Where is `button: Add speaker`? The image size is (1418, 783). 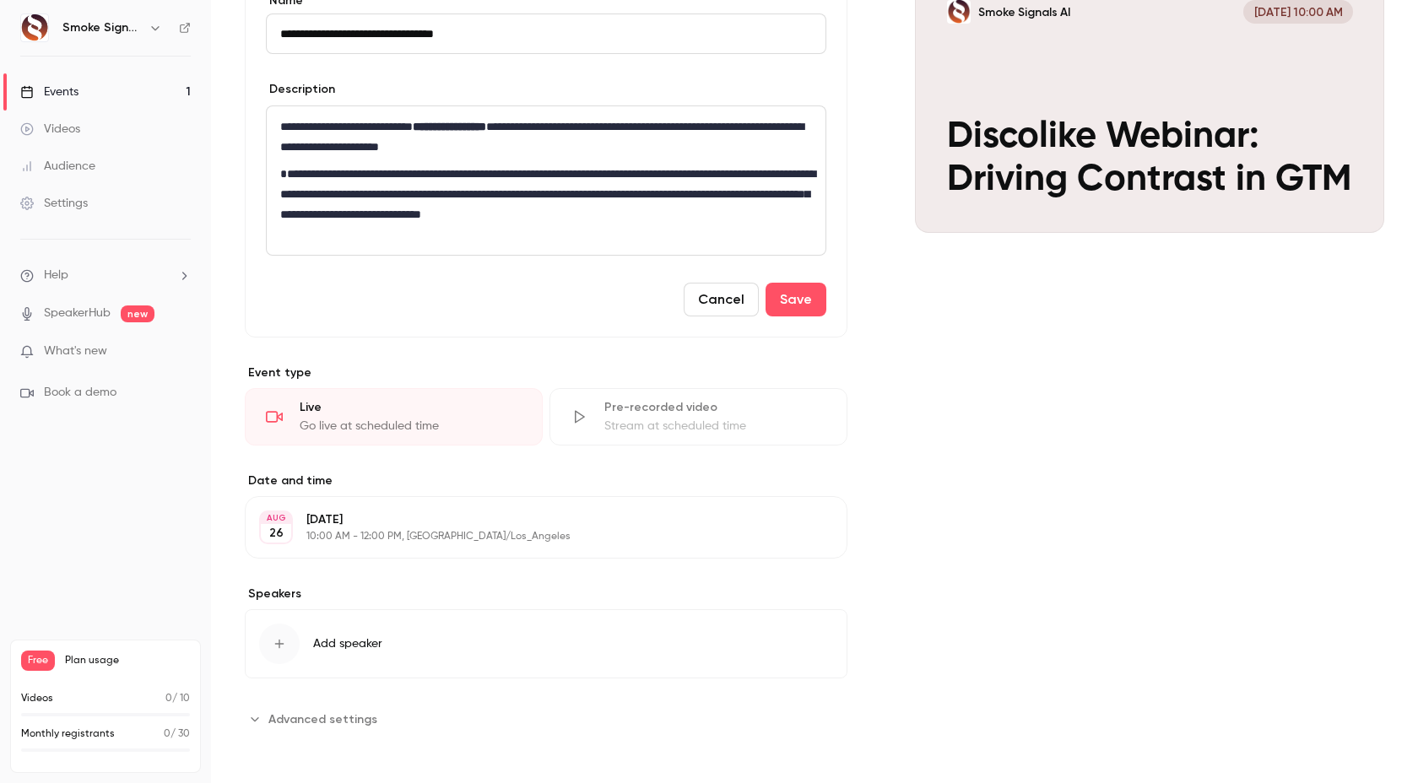
button: Add speaker is located at coordinates (546, 644).